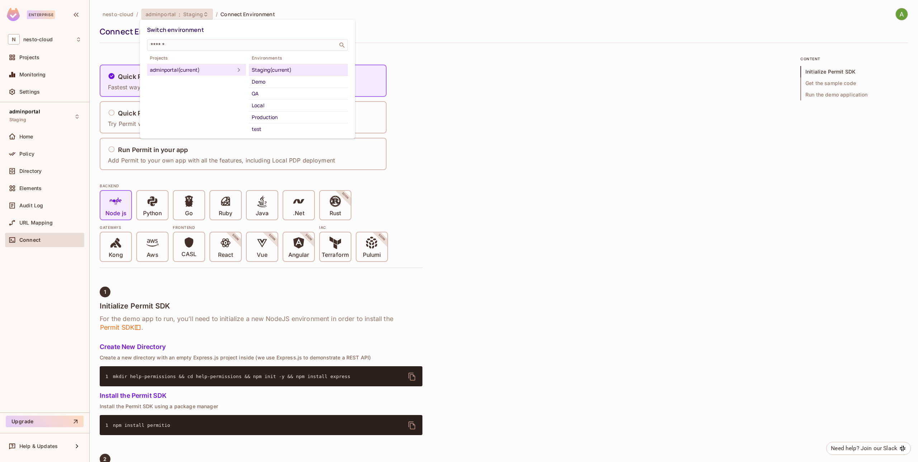 The width and height of the screenshot is (918, 462). I want to click on div: QA, so click(298, 94).